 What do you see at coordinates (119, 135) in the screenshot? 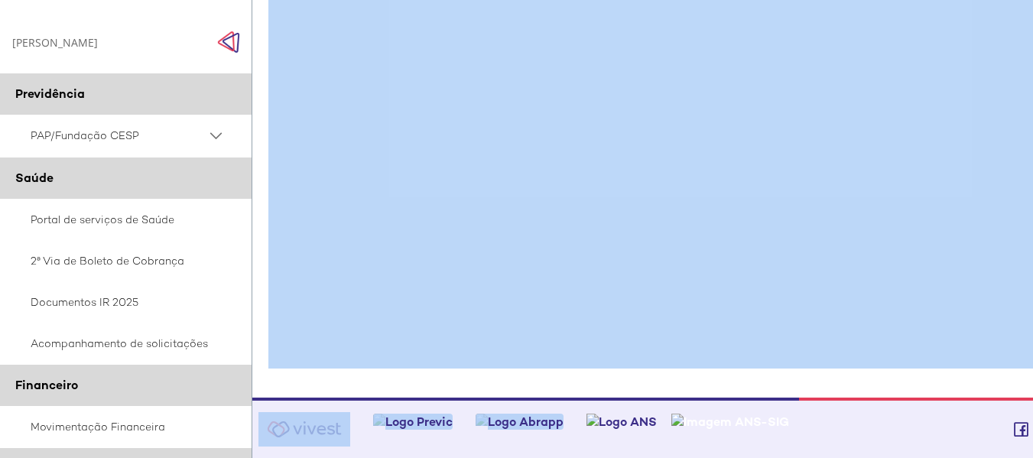
I see `span: PAP/Fundação CESP` at bounding box center [119, 135].